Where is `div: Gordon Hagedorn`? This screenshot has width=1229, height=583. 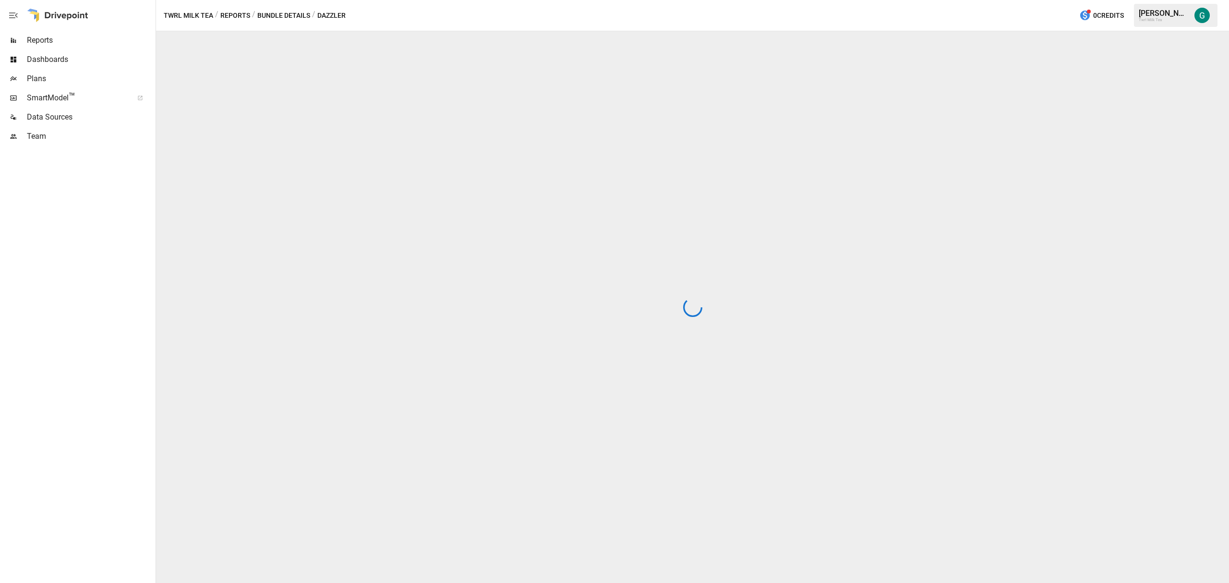 div: Gordon Hagedorn is located at coordinates (1203, 15).